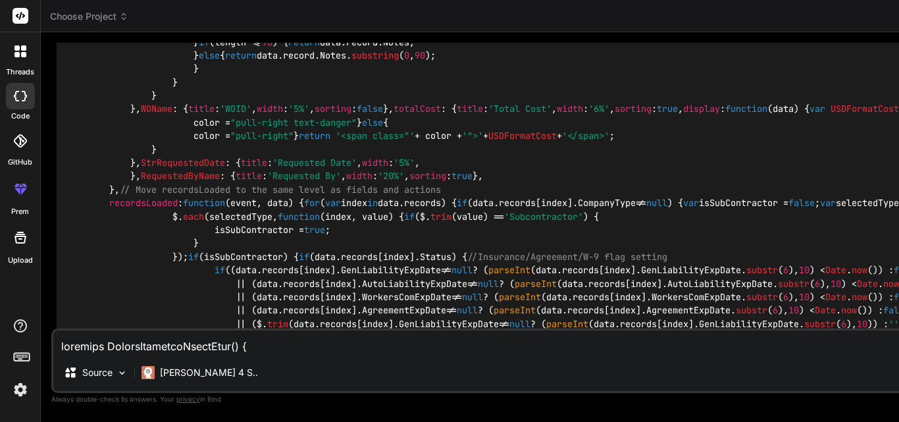  I want to click on span: Notes, so click(396, 42).